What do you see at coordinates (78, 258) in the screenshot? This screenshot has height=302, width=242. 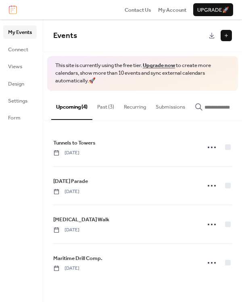 I see `span: Maritime Drill Comp.` at bounding box center [78, 258].